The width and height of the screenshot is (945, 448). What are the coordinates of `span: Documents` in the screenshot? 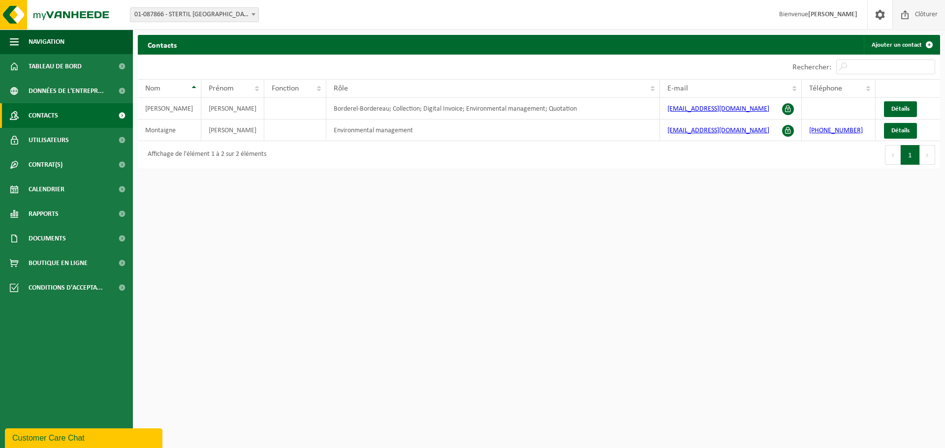 It's located at (47, 239).